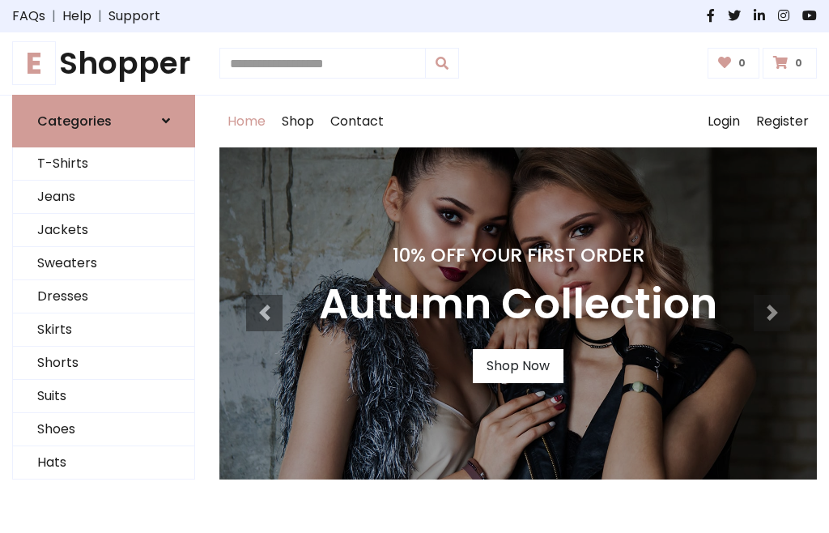  I want to click on a: Shop, so click(298, 121).